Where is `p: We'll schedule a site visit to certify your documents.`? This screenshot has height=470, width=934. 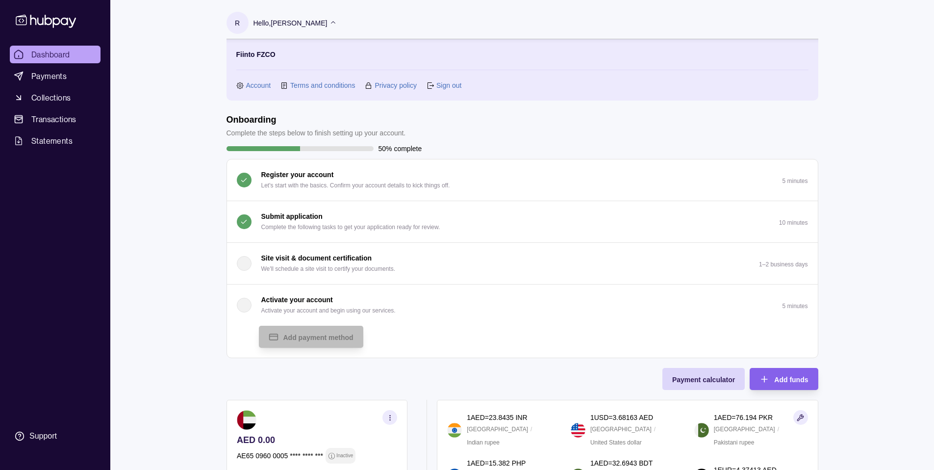 p: We'll schedule a site visit to certify your documents. is located at coordinates (328, 269).